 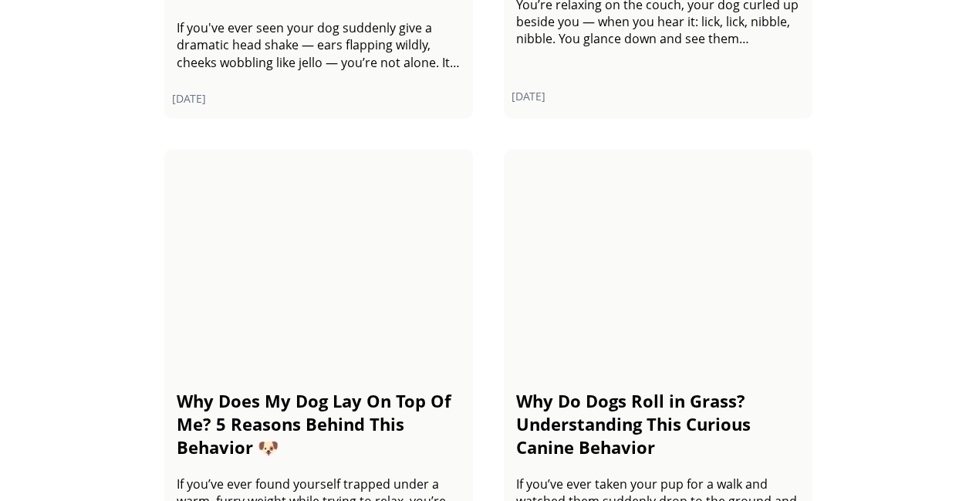 I want to click on h2: Why Does My Dog Lay On Top Of Me? 5 Reasons Behind This Behavior 🐶, so click(x=319, y=423).